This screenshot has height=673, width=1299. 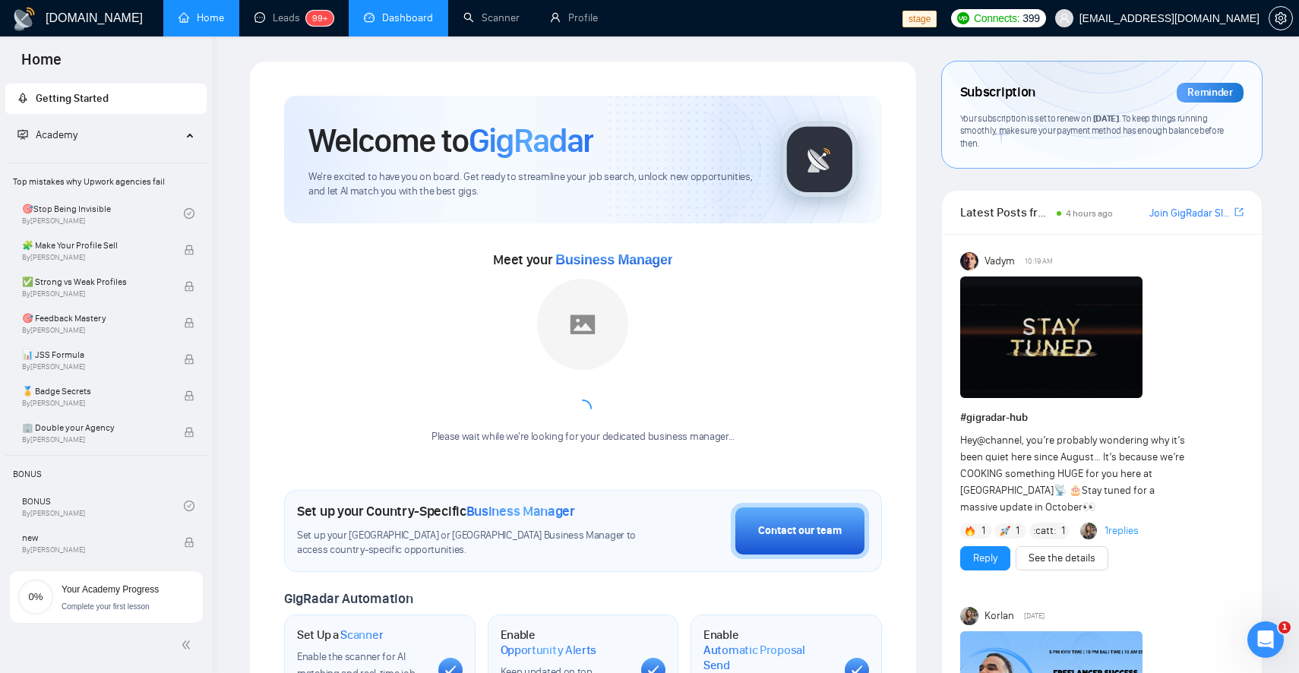 What do you see at coordinates (969, 261) in the screenshot?
I see `img: Vadym` at bounding box center [969, 261].